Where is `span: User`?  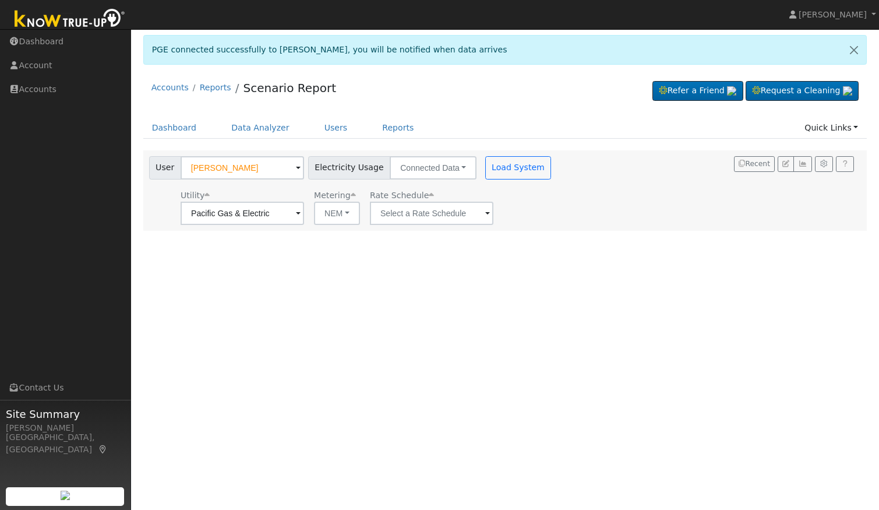
span: User is located at coordinates (165, 168).